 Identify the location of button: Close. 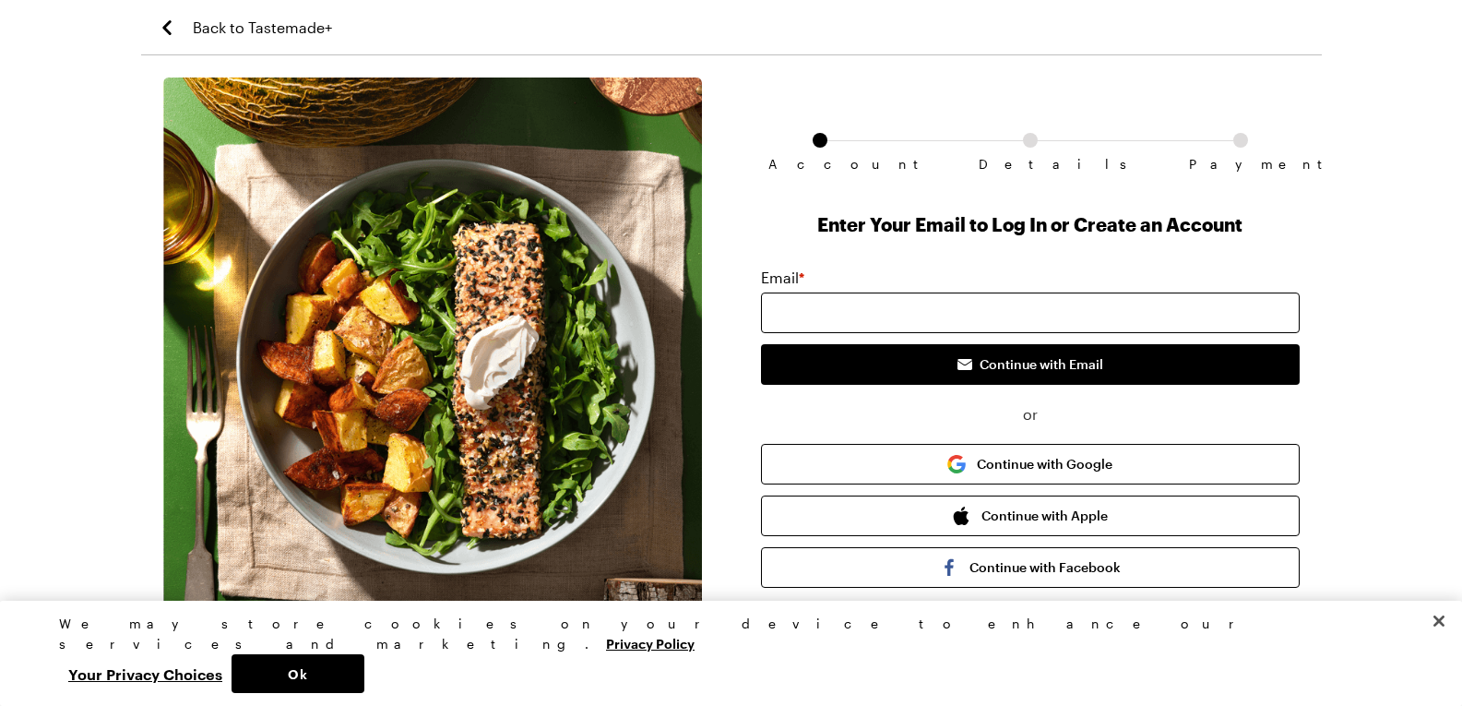
(1439, 621).